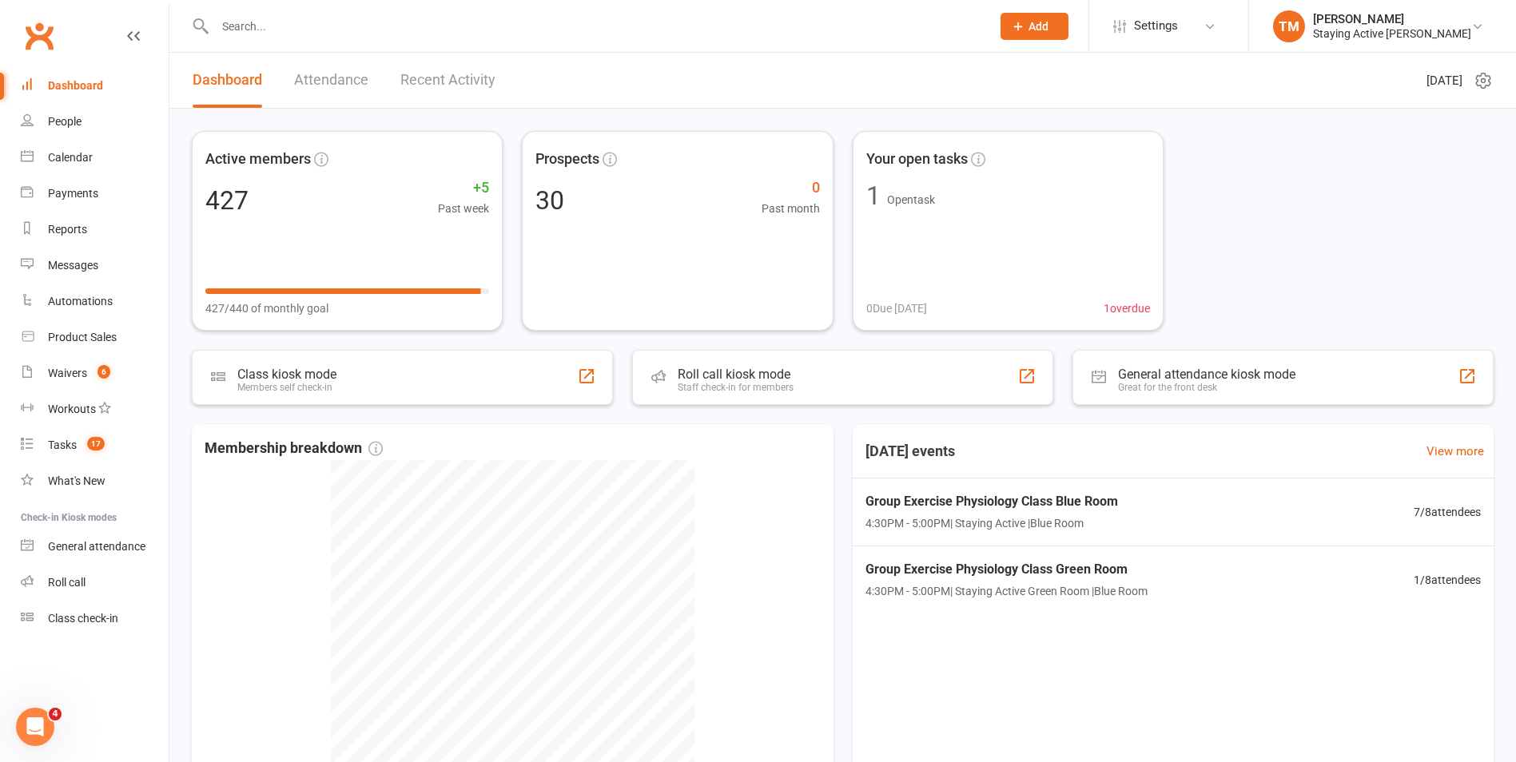  Describe the element at coordinates (94, 193) in the screenshot. I see `a: Payments` at that location.